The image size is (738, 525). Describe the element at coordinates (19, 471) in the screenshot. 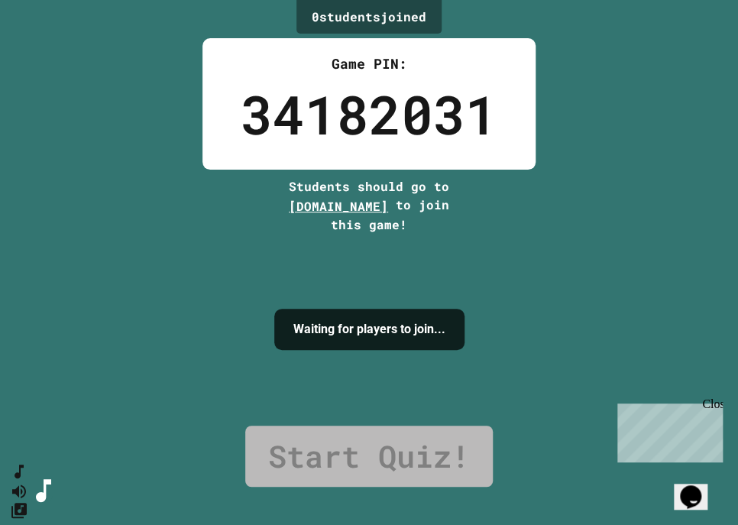

I see `button: SpeedDial basic example` at that location.